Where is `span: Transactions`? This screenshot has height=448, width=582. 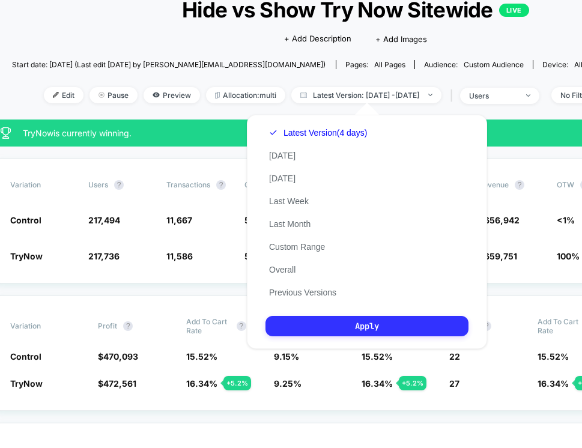
span: Transactions is located at coordinates (188, 185).